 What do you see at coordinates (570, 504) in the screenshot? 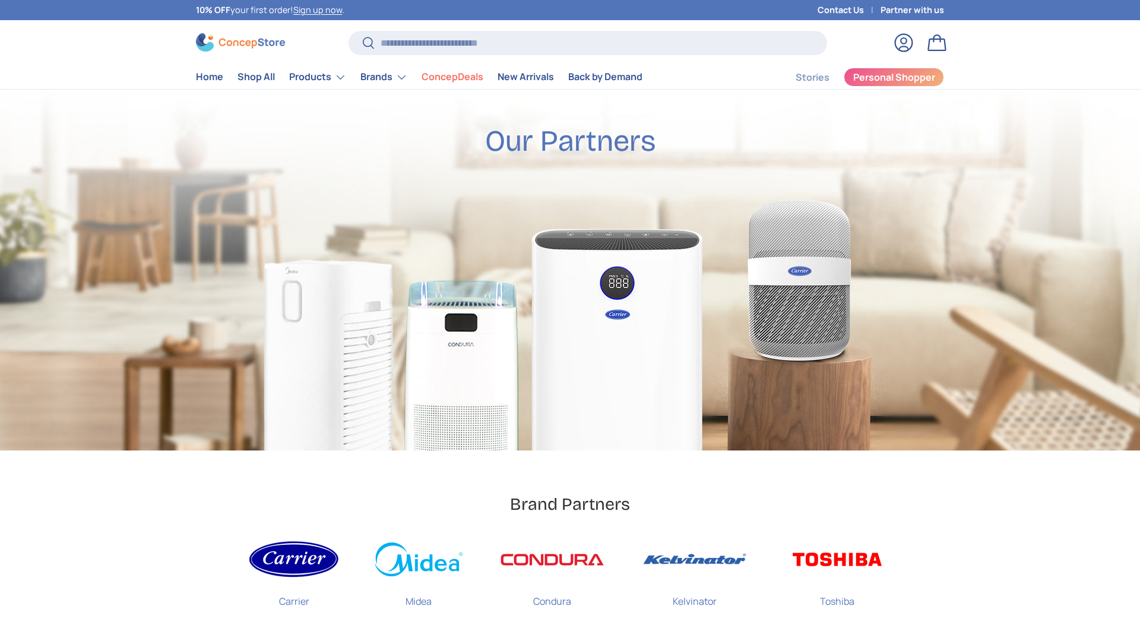
I see `h2: Brand Partners` at bounding box center [570, 504].